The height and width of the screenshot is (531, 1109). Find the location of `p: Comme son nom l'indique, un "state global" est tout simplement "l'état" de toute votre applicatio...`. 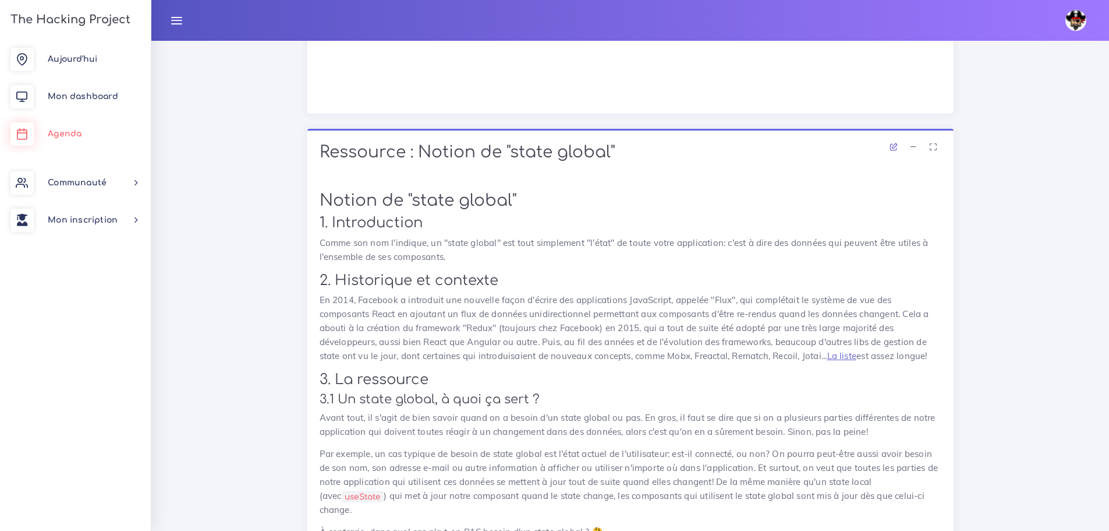

p: Comme son nom l'indique, un "state global" est tout simplement "l'état" de toute votre applicatio... is located at coordinates (631, 250).